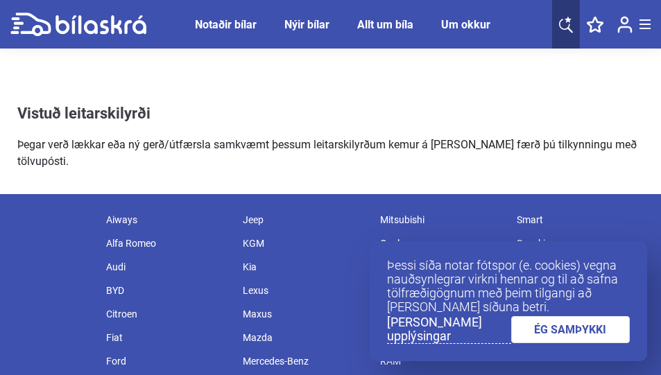 This screenshot has height=375, width=661. Describe the element at coordinates (307, 24) in the screenshot. I see `div: Nýir bílar` at that location.